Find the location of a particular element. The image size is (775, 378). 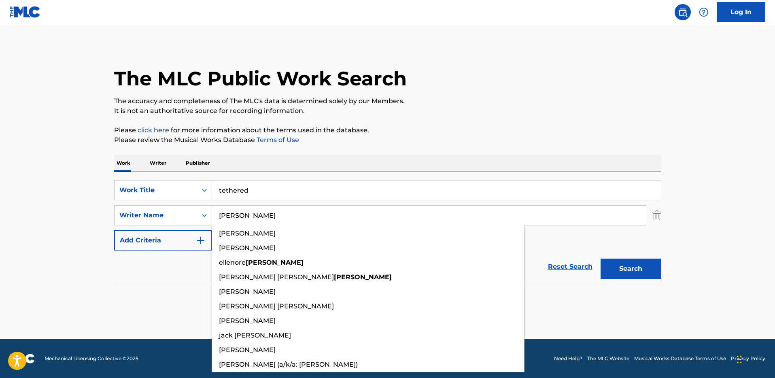

a: Log In is located at coordinates (741, 12).